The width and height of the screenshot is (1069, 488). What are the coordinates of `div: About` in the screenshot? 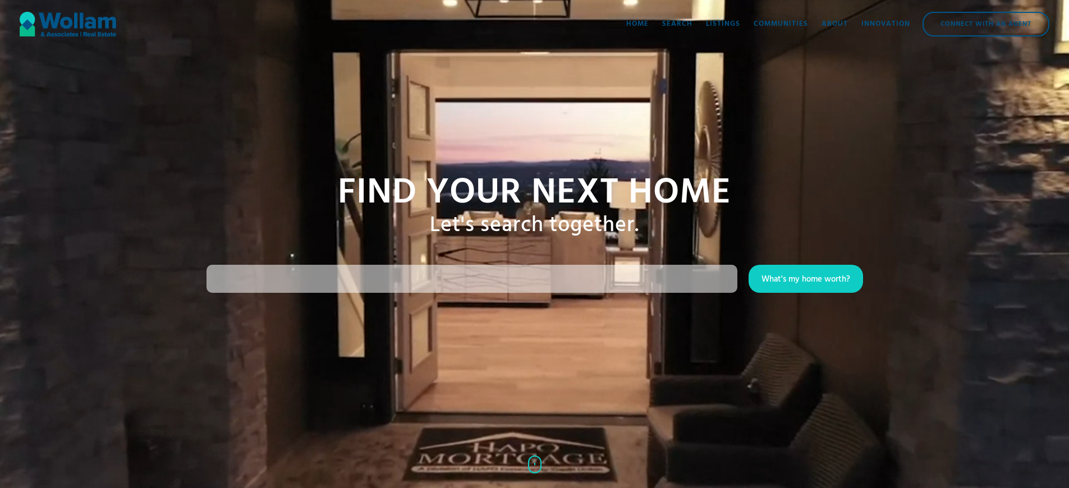 It's located at (835, 24).